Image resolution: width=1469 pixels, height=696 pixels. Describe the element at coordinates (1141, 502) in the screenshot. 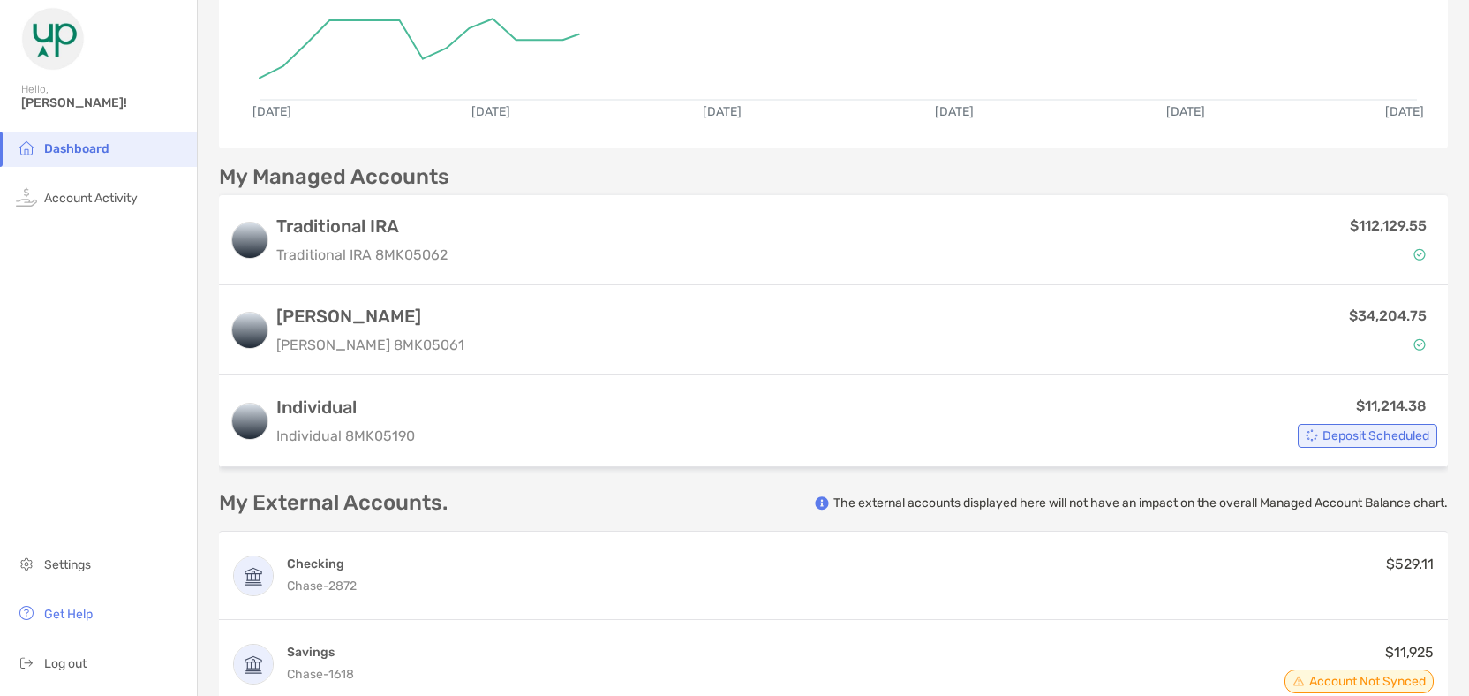

I see `p: The external accounts displayed here will not have an impact on the overall Managed Account Balan...` at that location.